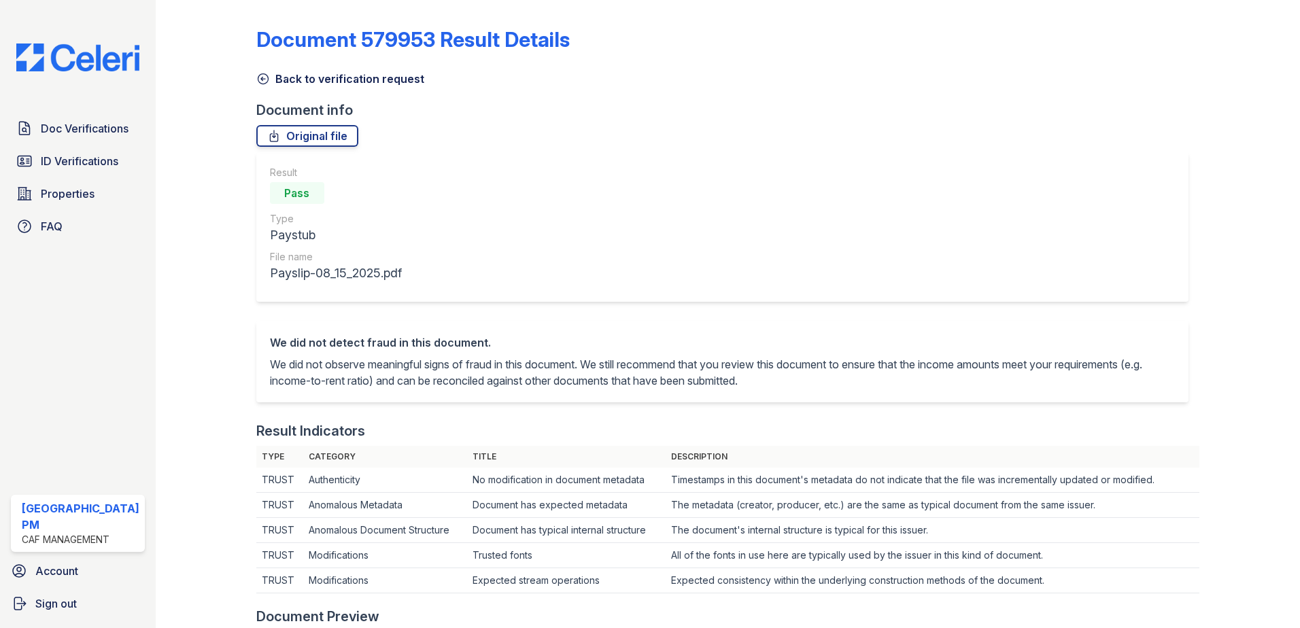 Image resolution: width=1300 pixels, height=628 pixels. What do you see at coordinates (78, 571) in the screenshot?
I see `a: Account` at bounding box center [78, 571].